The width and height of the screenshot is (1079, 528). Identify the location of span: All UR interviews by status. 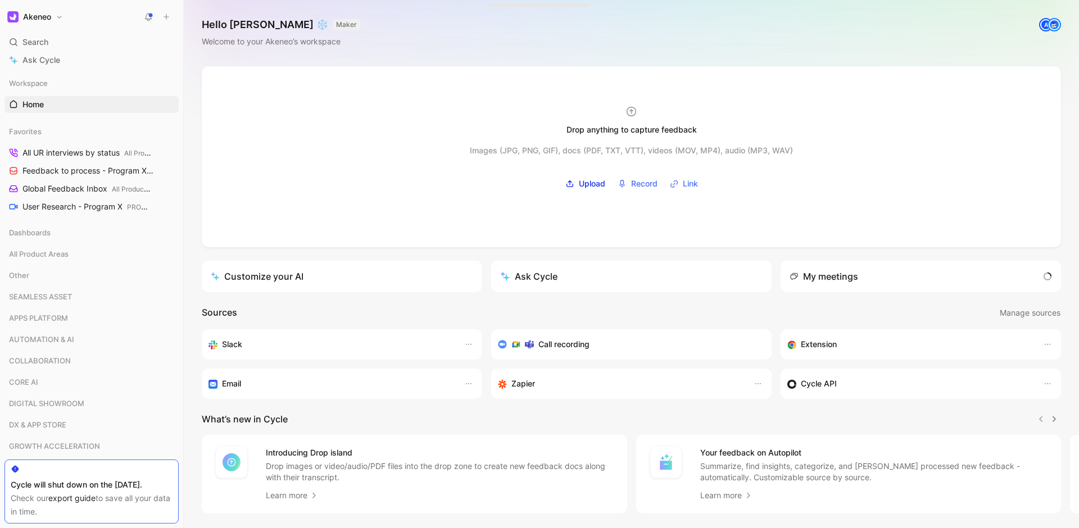
(88, 153).